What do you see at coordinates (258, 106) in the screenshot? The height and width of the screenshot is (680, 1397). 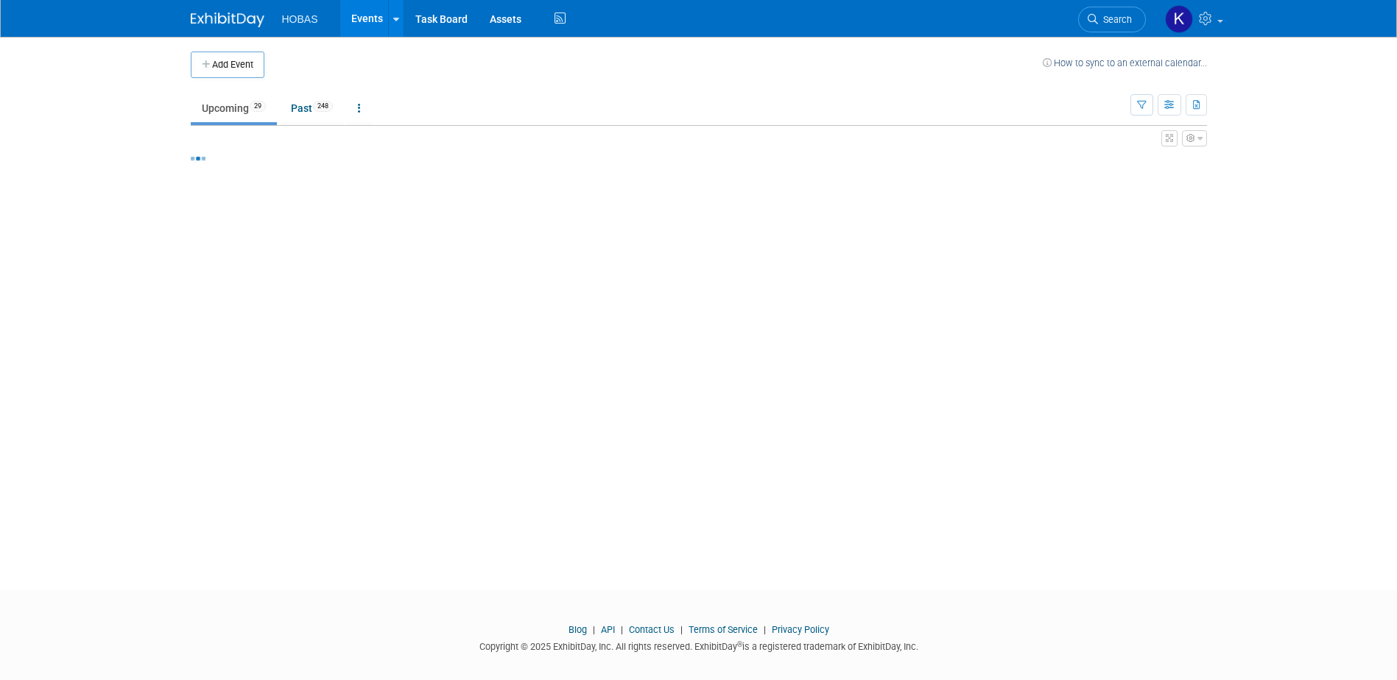 I see `span: 29` at bounding box center [258, 106].